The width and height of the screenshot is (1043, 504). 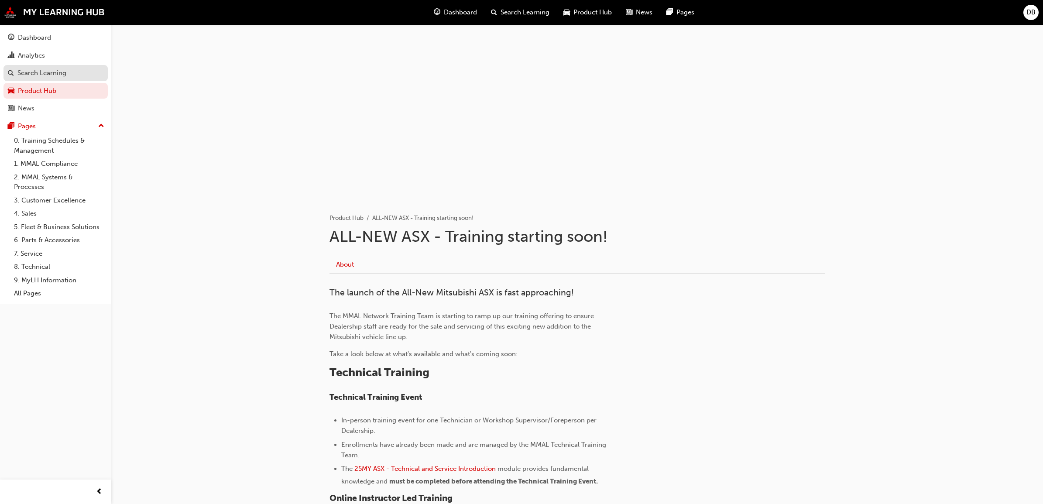 I want to click on a: 8. Technical, so click(x=59, y=267).